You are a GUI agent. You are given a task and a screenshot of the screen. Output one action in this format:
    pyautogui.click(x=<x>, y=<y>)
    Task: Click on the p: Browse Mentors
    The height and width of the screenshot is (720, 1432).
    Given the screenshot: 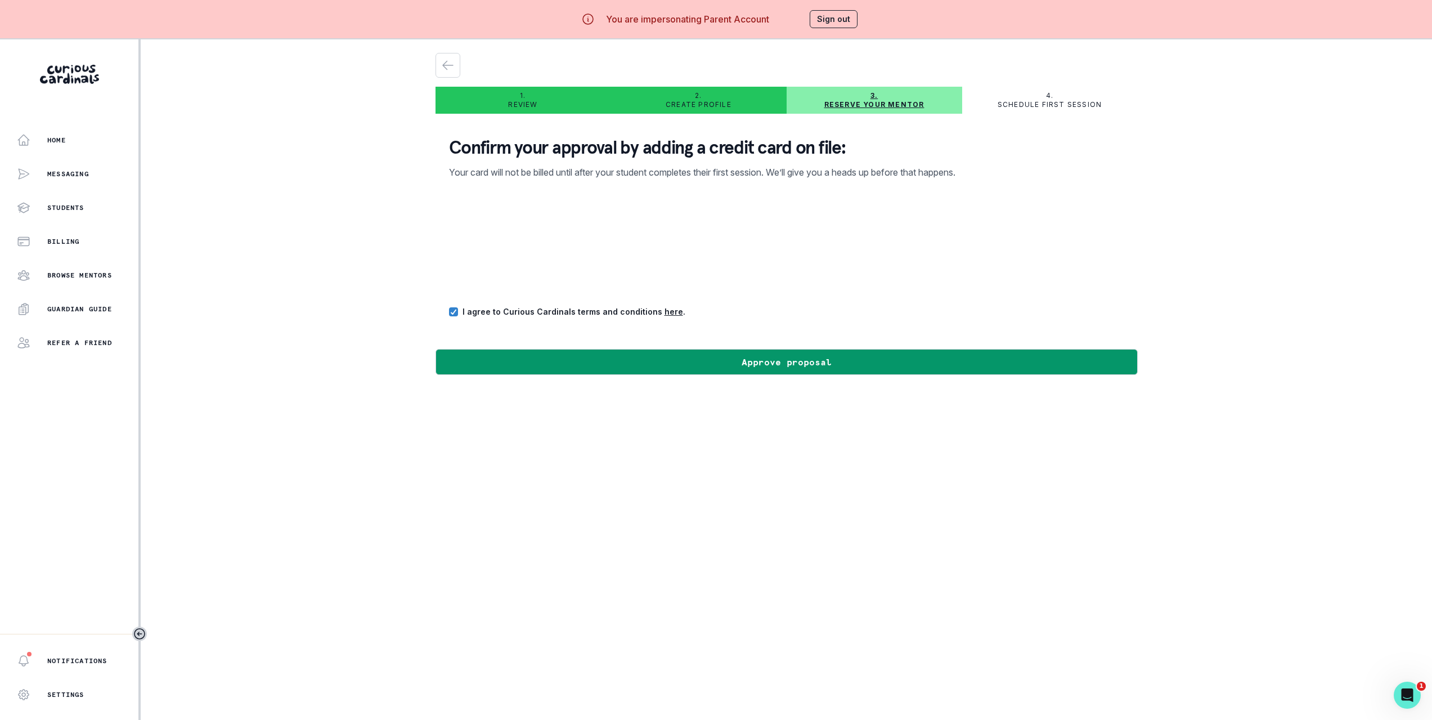 What is the action you would take?
    pyautogui.click(x=79, y=275)
    